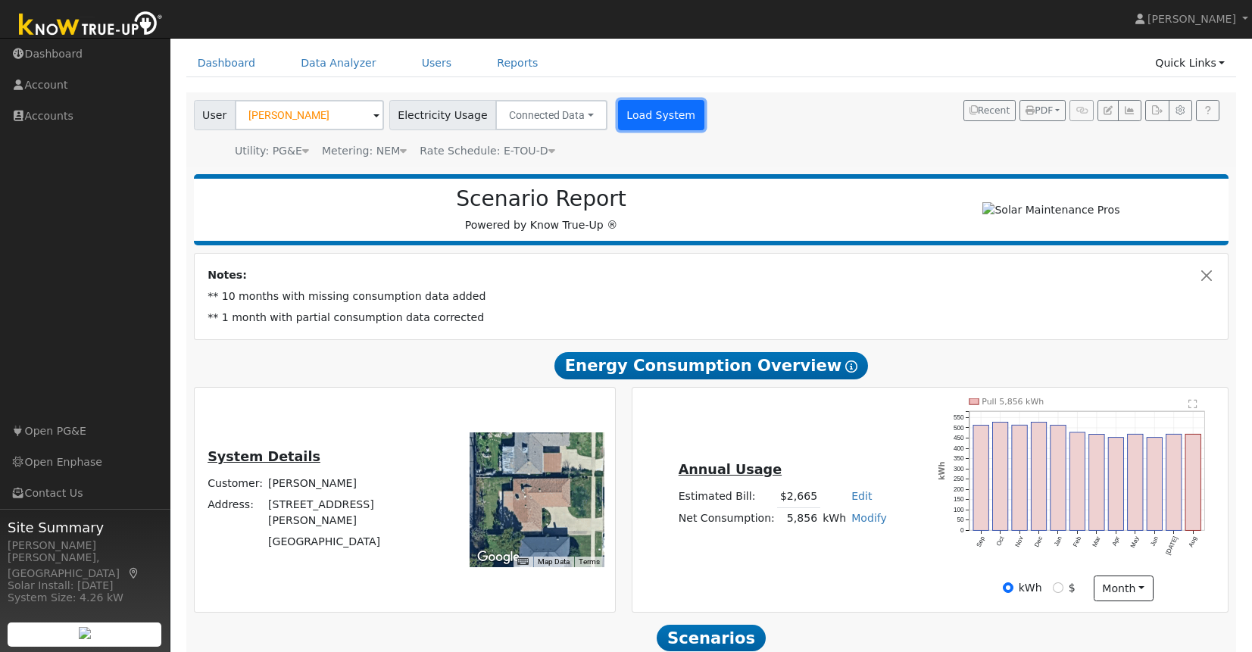  What do you see at coordinates (1038, 542) in the screenshot?
I see `text: Dec` at bounding box center [1038, 542].